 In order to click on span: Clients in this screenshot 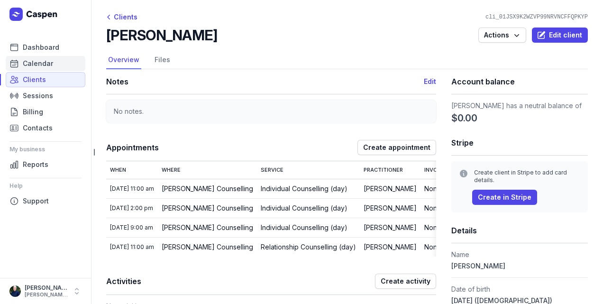, I will do `click(34, 80)`.